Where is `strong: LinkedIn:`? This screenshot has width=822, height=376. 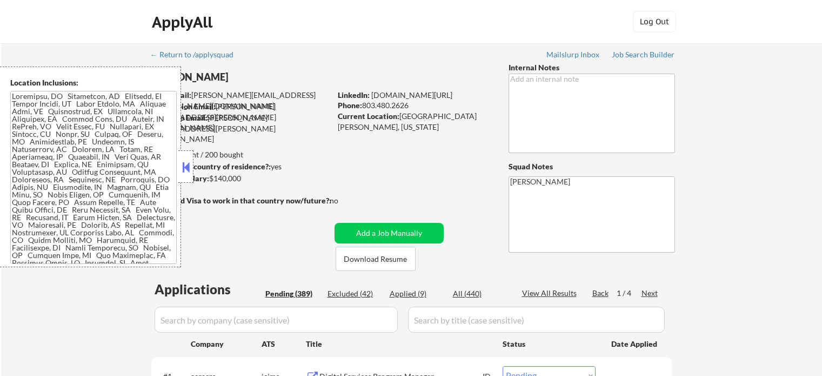 strong: LinkedIn: is located at coordinates (353, 95).